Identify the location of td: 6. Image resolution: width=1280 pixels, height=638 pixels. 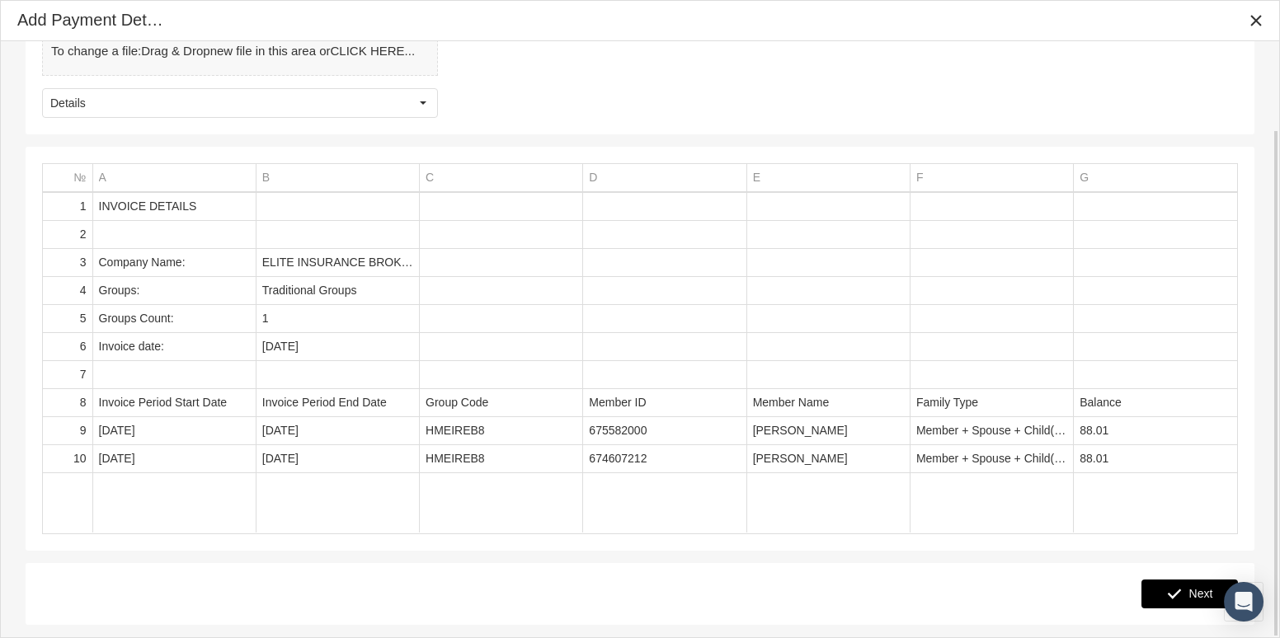
(68, 347).